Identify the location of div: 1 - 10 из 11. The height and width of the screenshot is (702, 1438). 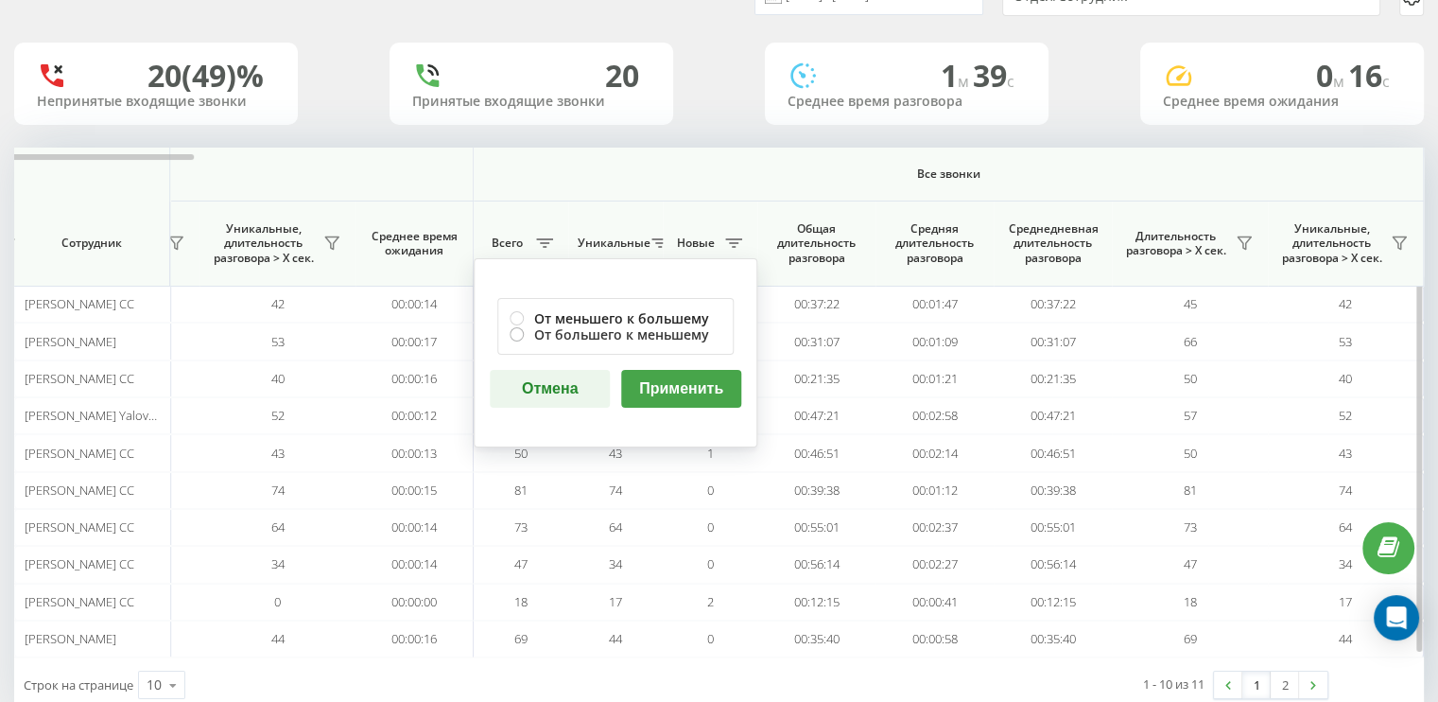
(1173, 684).